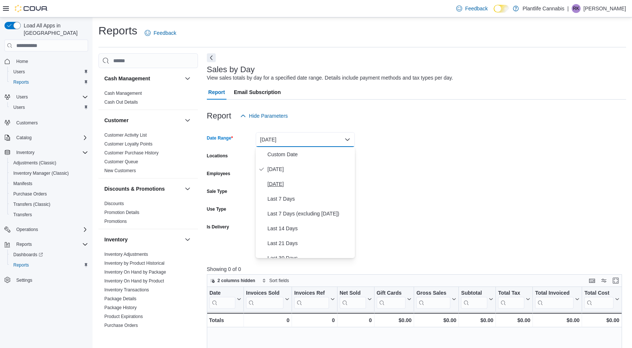  Describe the element at coordinates (309, 199) in the screenshot. I see `span: Last 7 Days` at that location.